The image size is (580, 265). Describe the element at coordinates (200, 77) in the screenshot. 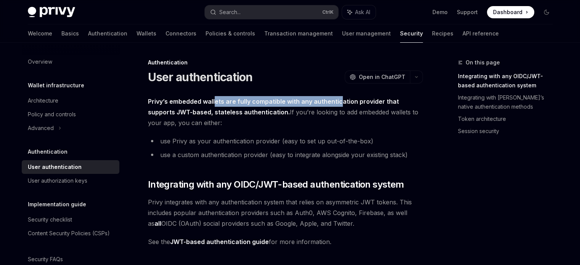

I see `h1: User authentication` at that location.